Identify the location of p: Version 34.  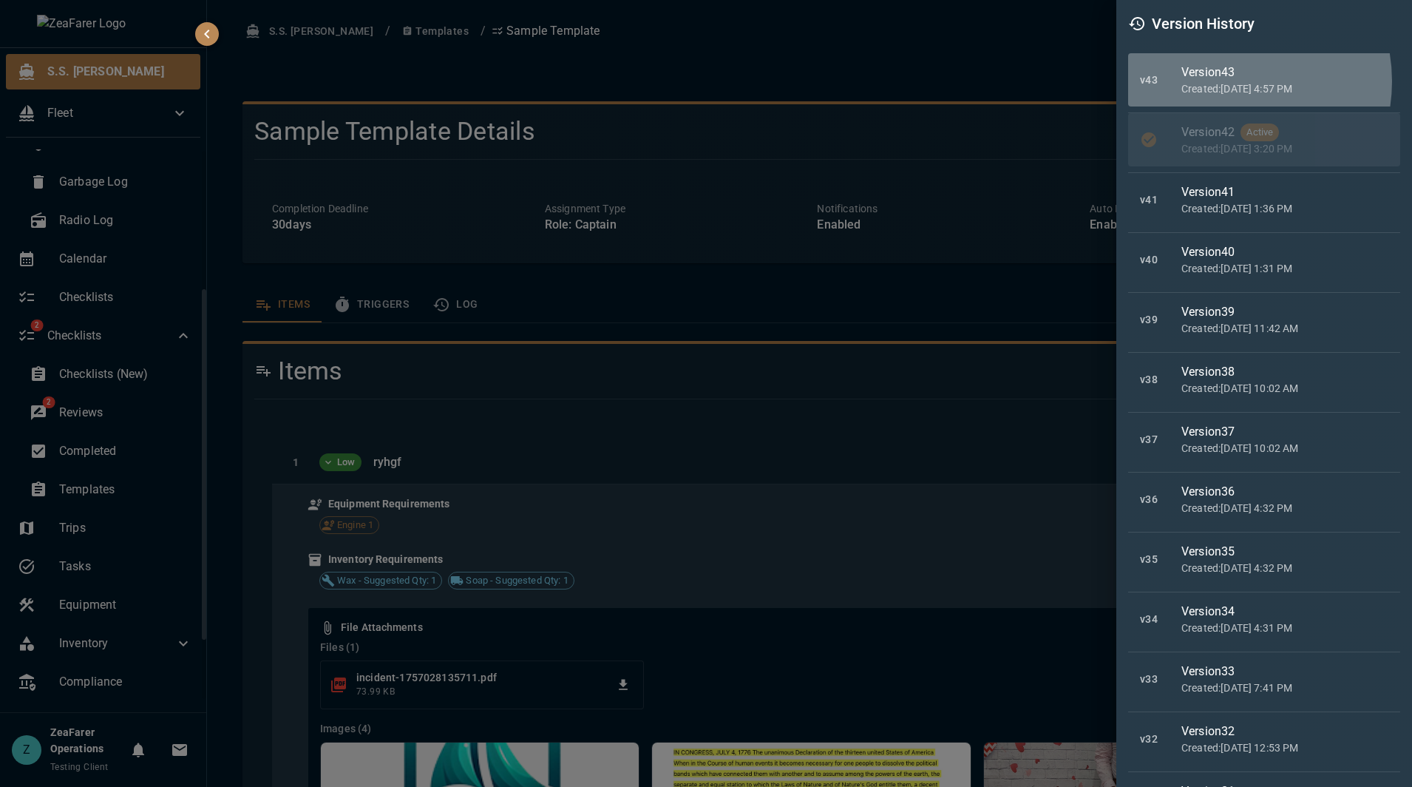
(1208, 611).